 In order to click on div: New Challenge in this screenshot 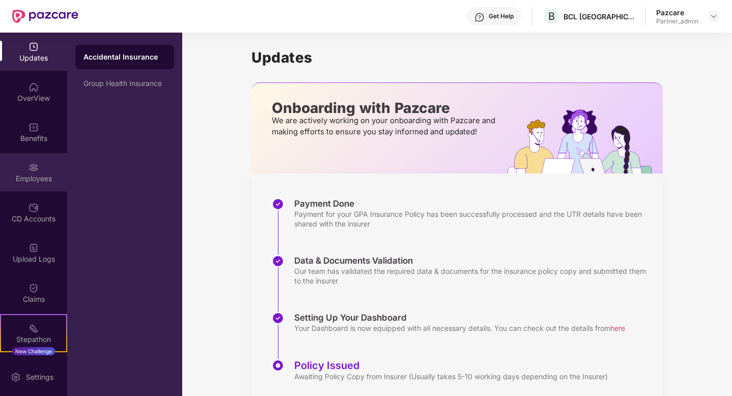, I will do `click(34, 351)`.